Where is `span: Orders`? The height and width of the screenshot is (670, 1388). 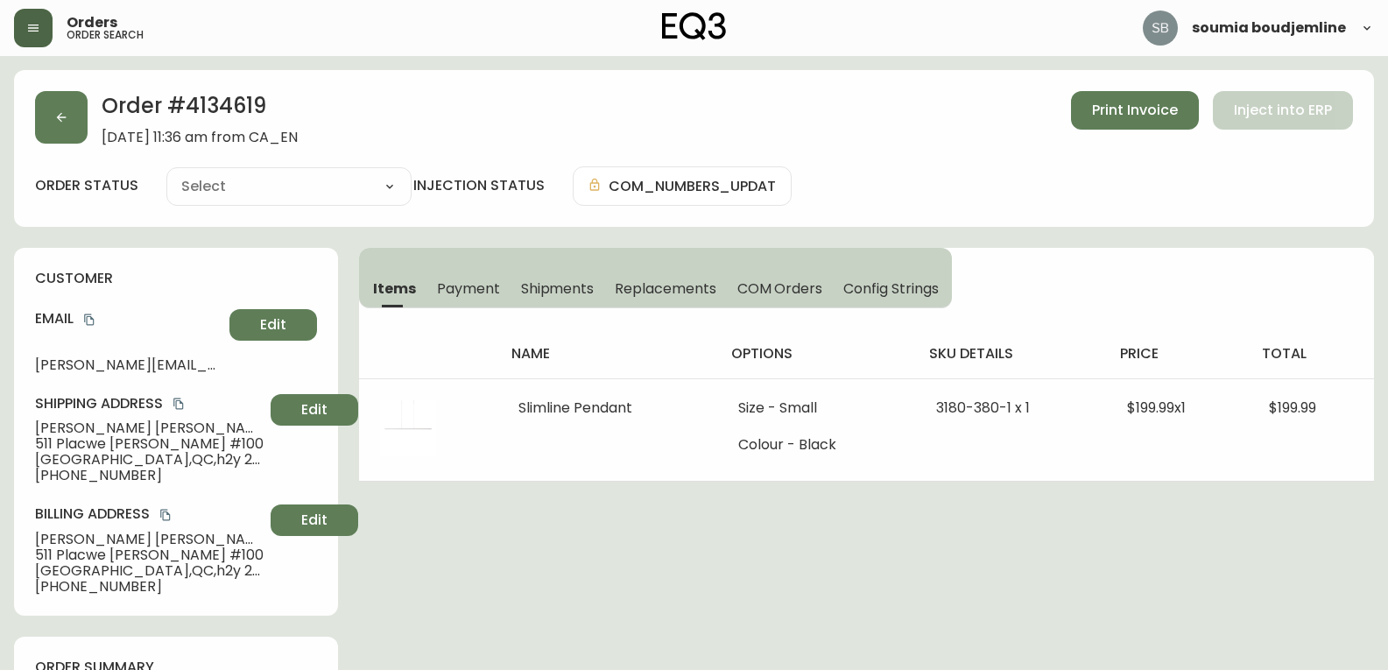
span: Orders is located at coordinates (92, 23).